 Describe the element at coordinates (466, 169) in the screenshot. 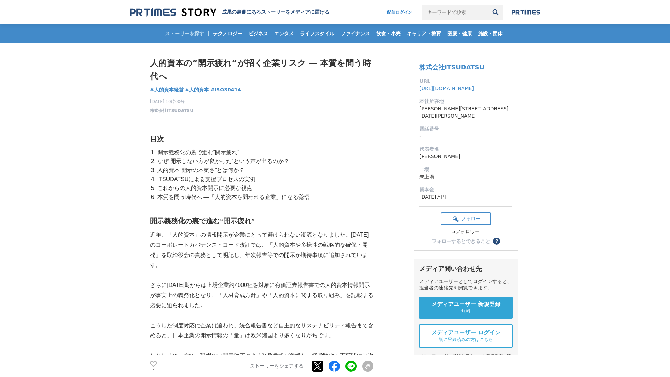

I see `dt: 上場` at that location.